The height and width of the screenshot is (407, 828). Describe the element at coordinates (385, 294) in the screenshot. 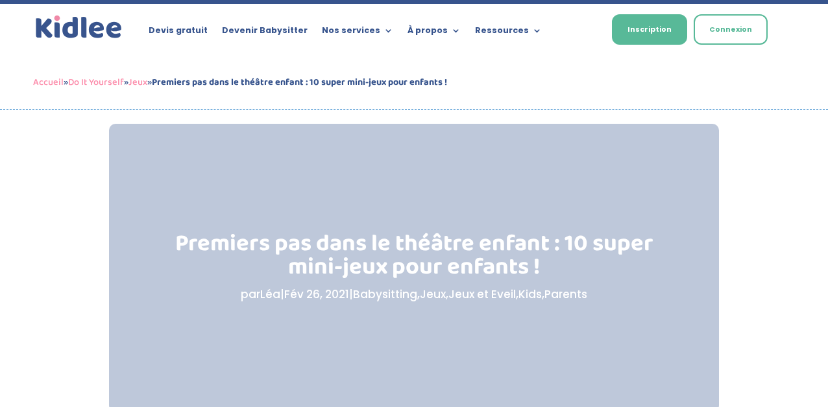

I see `a: Babysitting` at that location.